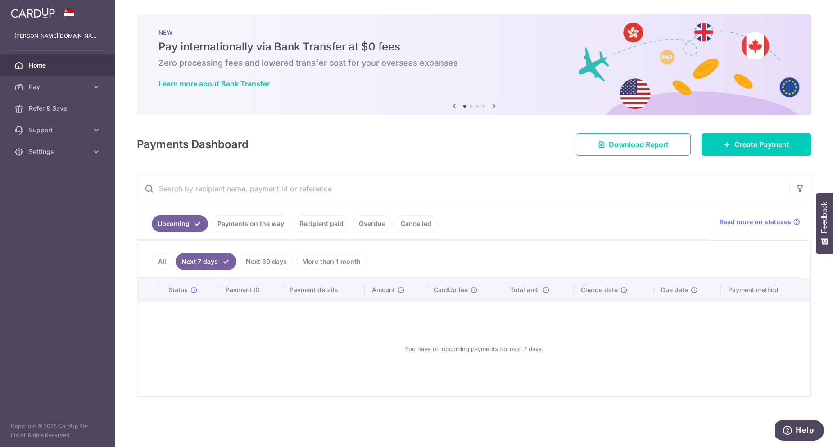  Describe the element at coordinates (59, 130) in the screenshot. I see `span: Support` at that location.